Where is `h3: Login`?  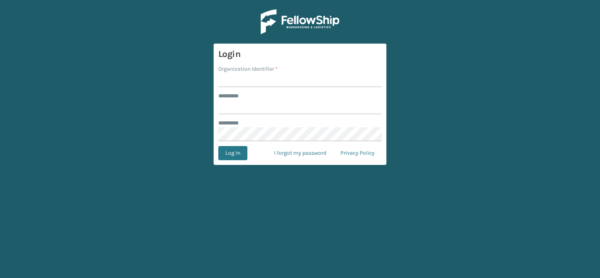 h3: Login is located at coordinates (300, 54).